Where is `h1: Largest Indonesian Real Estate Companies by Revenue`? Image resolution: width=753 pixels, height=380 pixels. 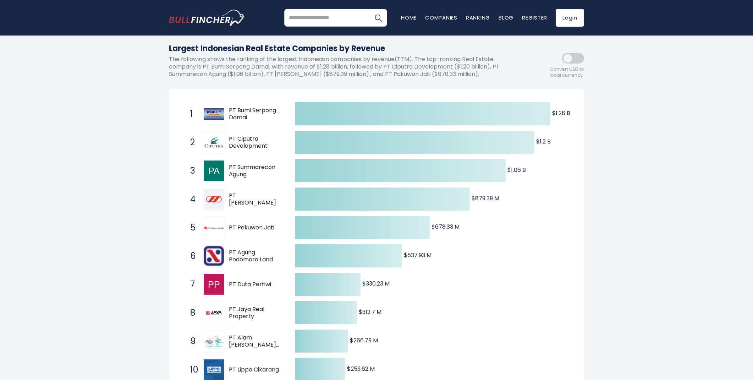 h1: Largest Indonesian Real Estate Companies by Revenue is located at coordinates (345, 48).